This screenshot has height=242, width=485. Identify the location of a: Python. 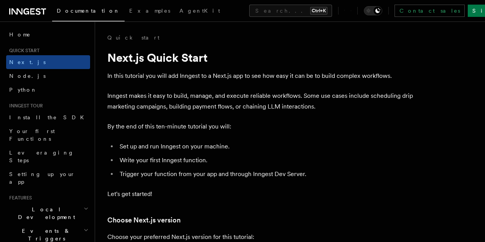
(48, 90).